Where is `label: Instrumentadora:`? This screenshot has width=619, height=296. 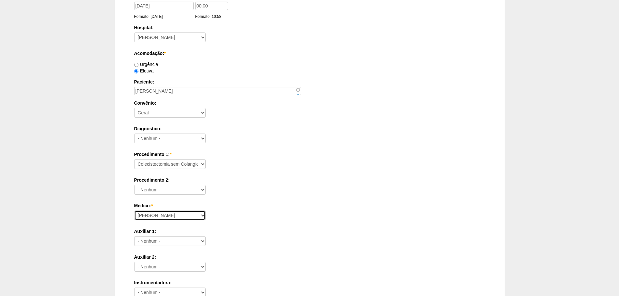
label: Instrumentadora: is located at coordinates (310, 283).